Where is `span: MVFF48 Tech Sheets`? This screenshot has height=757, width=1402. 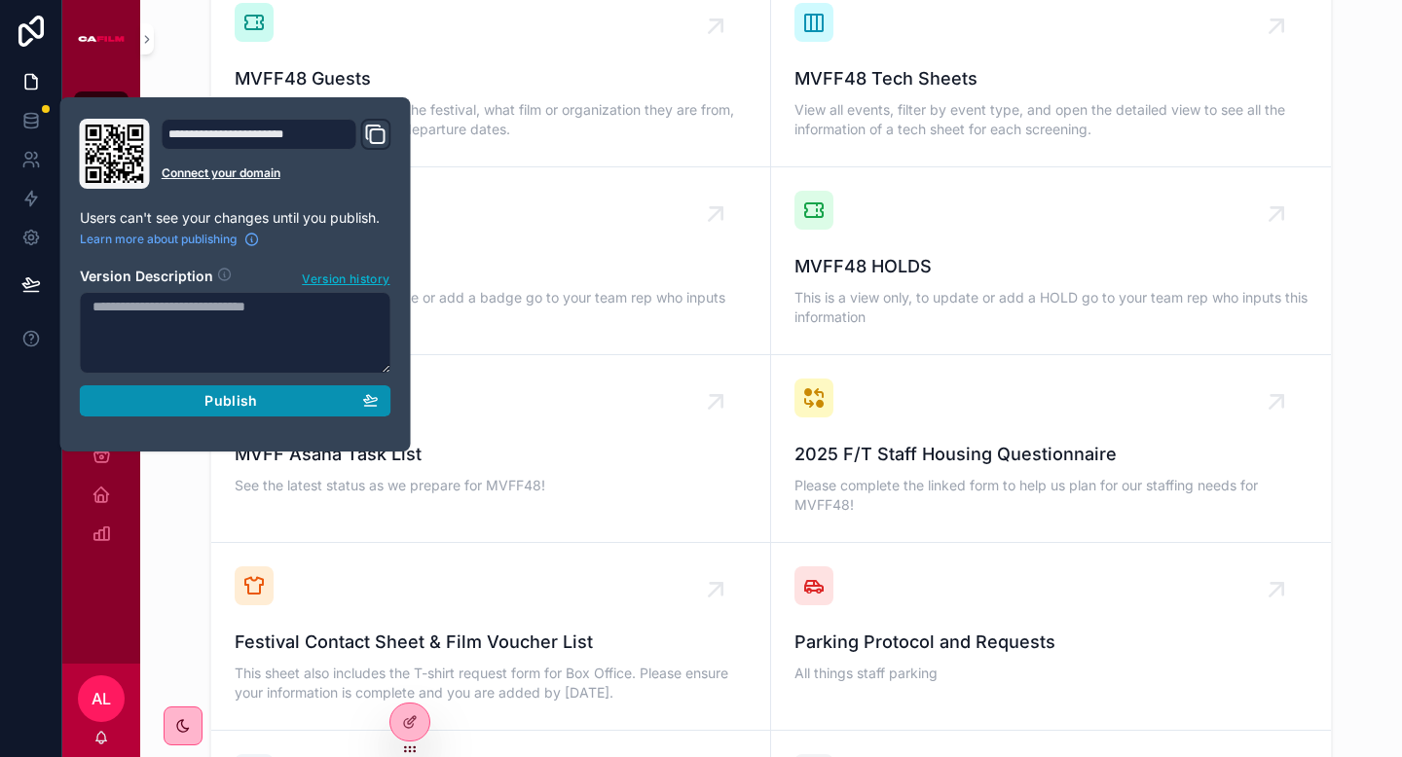
span: MVFF48 Tech Sheets is located at coordinates (1050, 79).